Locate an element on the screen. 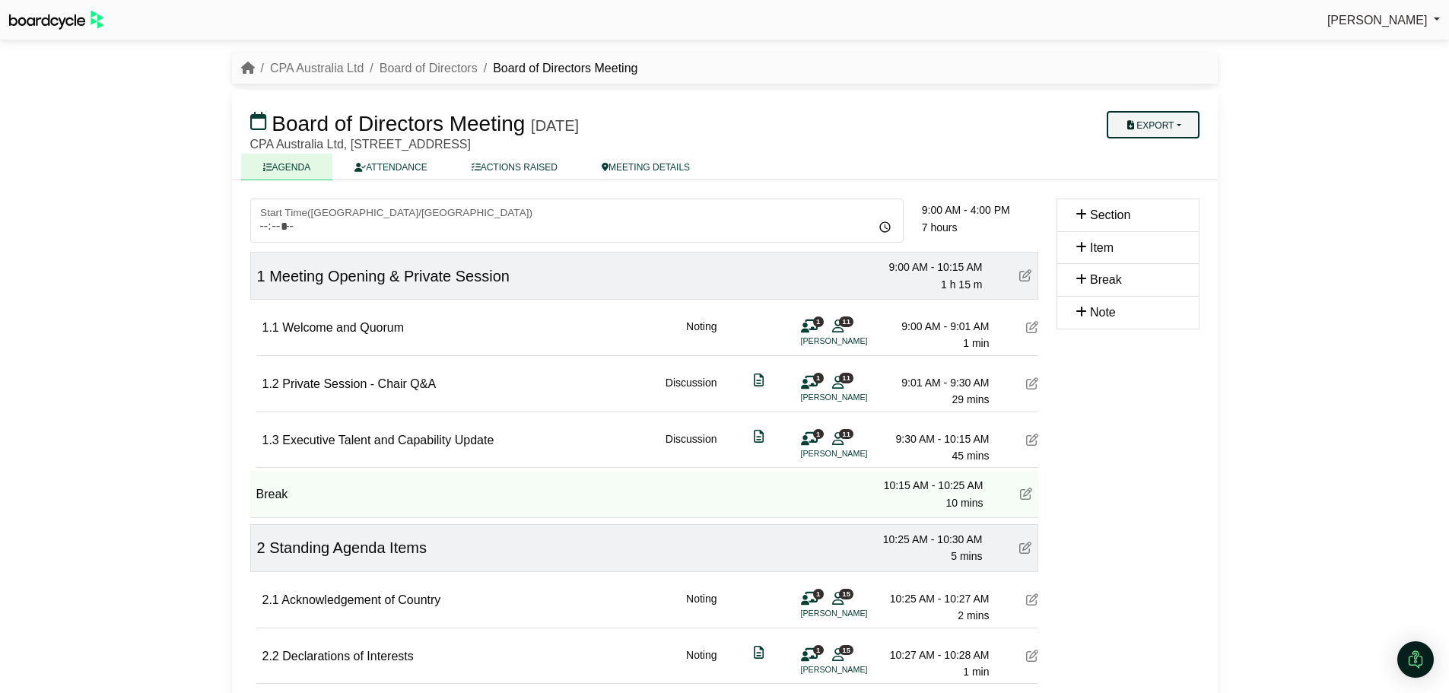 Image resolution: width=1449 pixels, height=693 pixels. div: 9:30 AM - 10:15 AM is located at coordinates (936, 439).